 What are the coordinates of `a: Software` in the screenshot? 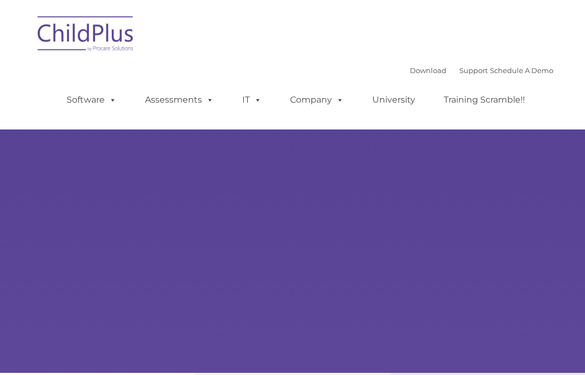 It's located at (91, 100).